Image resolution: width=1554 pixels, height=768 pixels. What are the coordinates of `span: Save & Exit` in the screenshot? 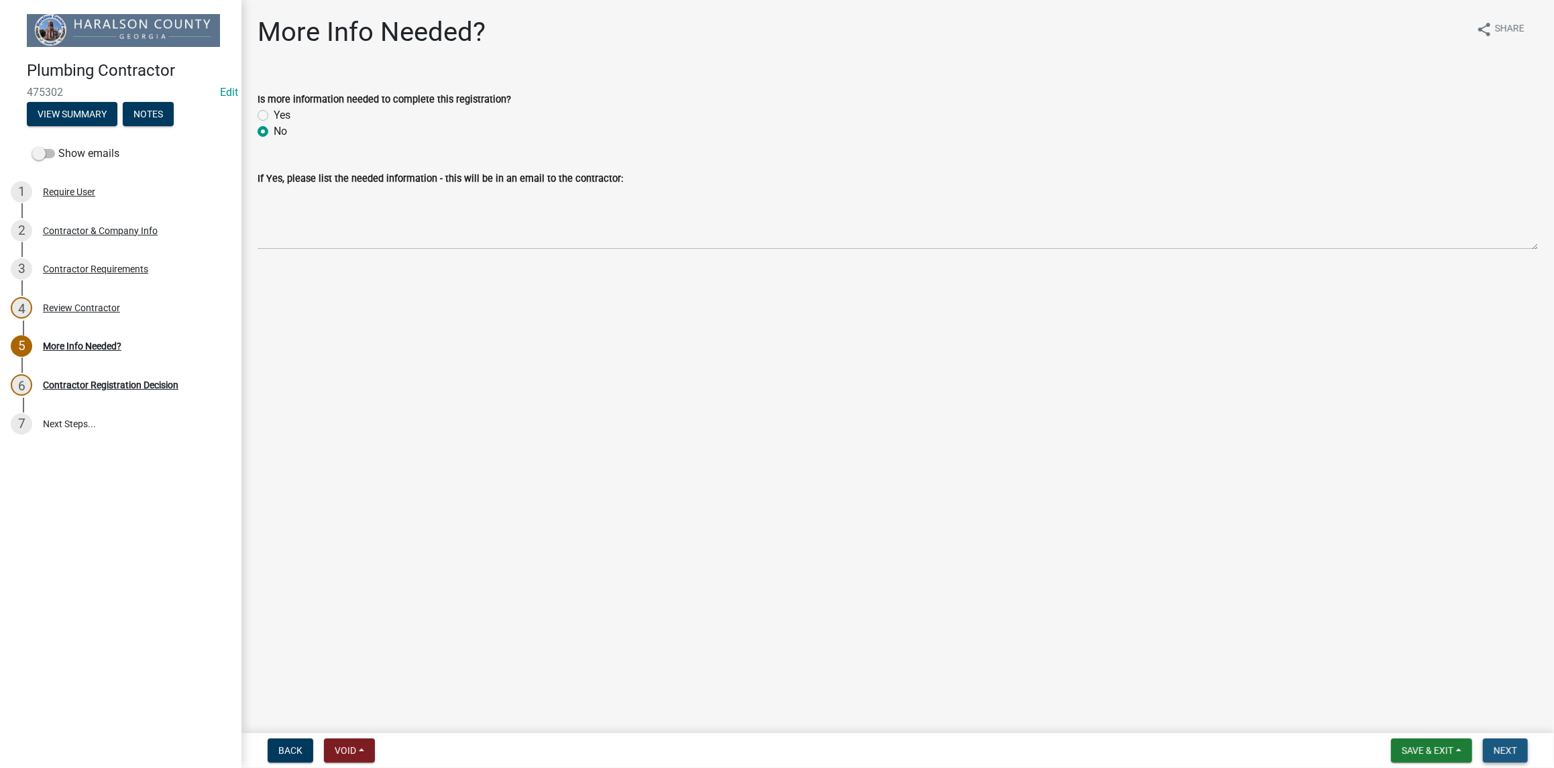 It's located at (1427, 750).